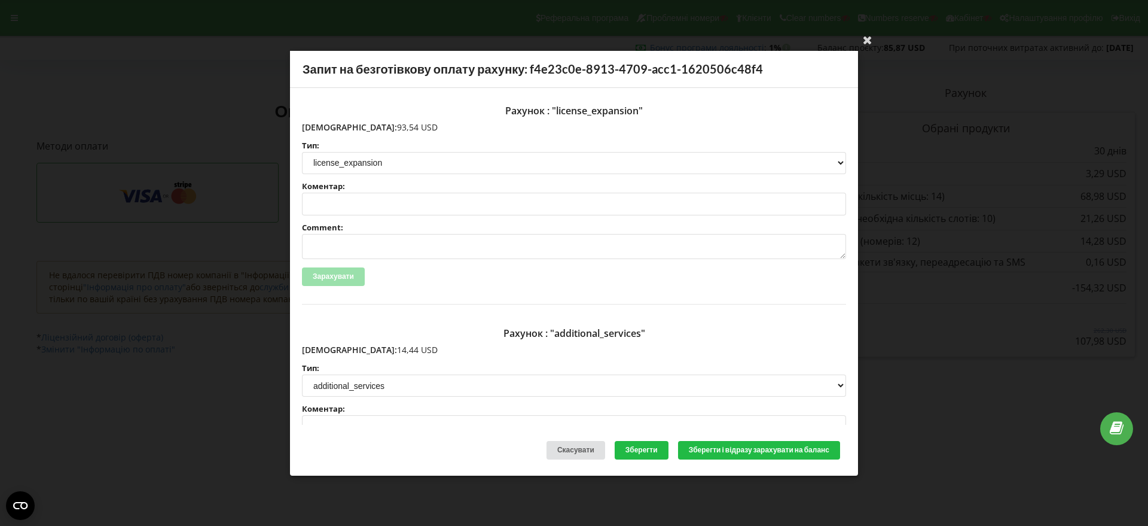 This screenshot has width=1148, height=526. What do you see at coordinates (574, 227) in the screenshot?
I see `label: Comment:` at bounding box center [574, 227].